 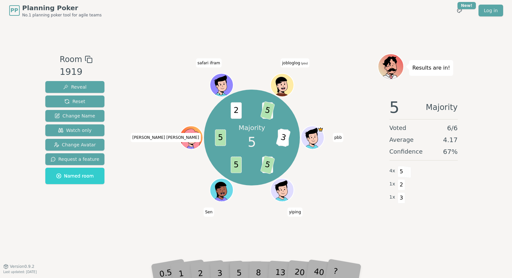 What do you see at coordinates (450, 152) in the screenshot?
I see `span: 67 %` at bounding box center [450, 152].